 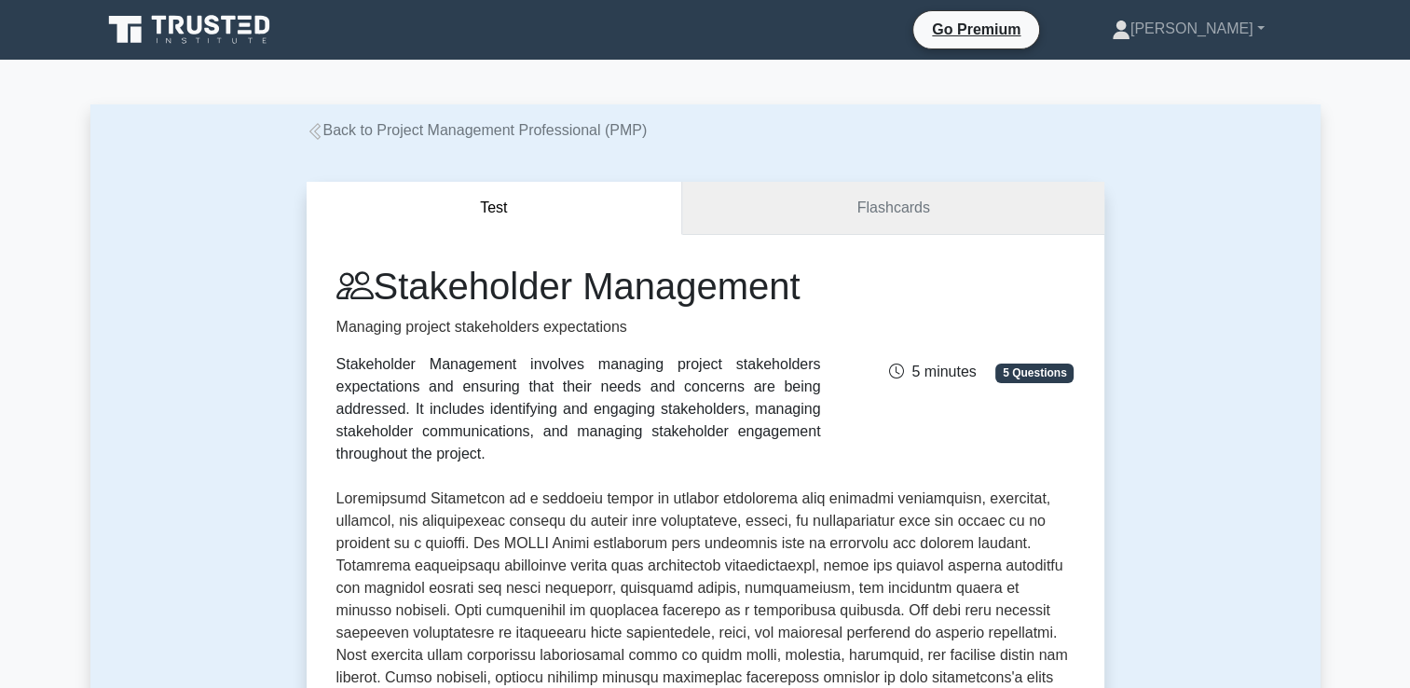 I want to click on a: Go Premium, so click(x=976, y=29).